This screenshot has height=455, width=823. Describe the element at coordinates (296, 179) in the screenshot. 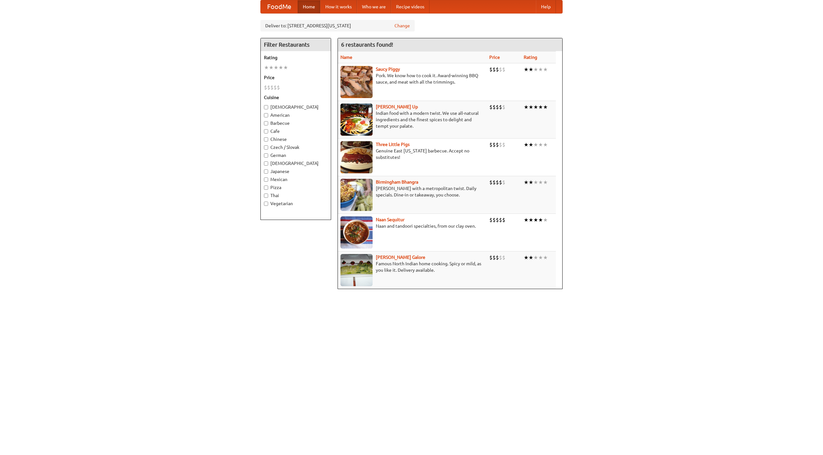

I see `label: Mexican` at that location.